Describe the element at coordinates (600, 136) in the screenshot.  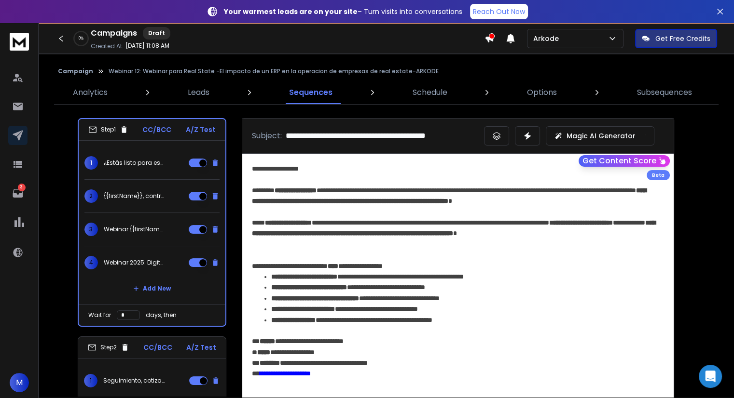
I see `button: Magic AI Generator` at that location.